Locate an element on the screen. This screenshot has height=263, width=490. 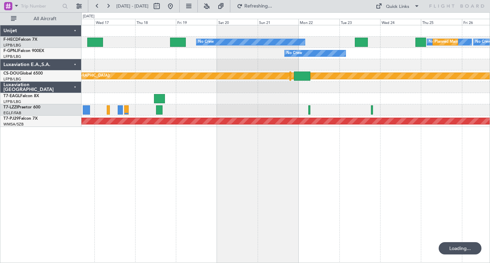
button: Refreshing... is located at coordinates (254, 6).